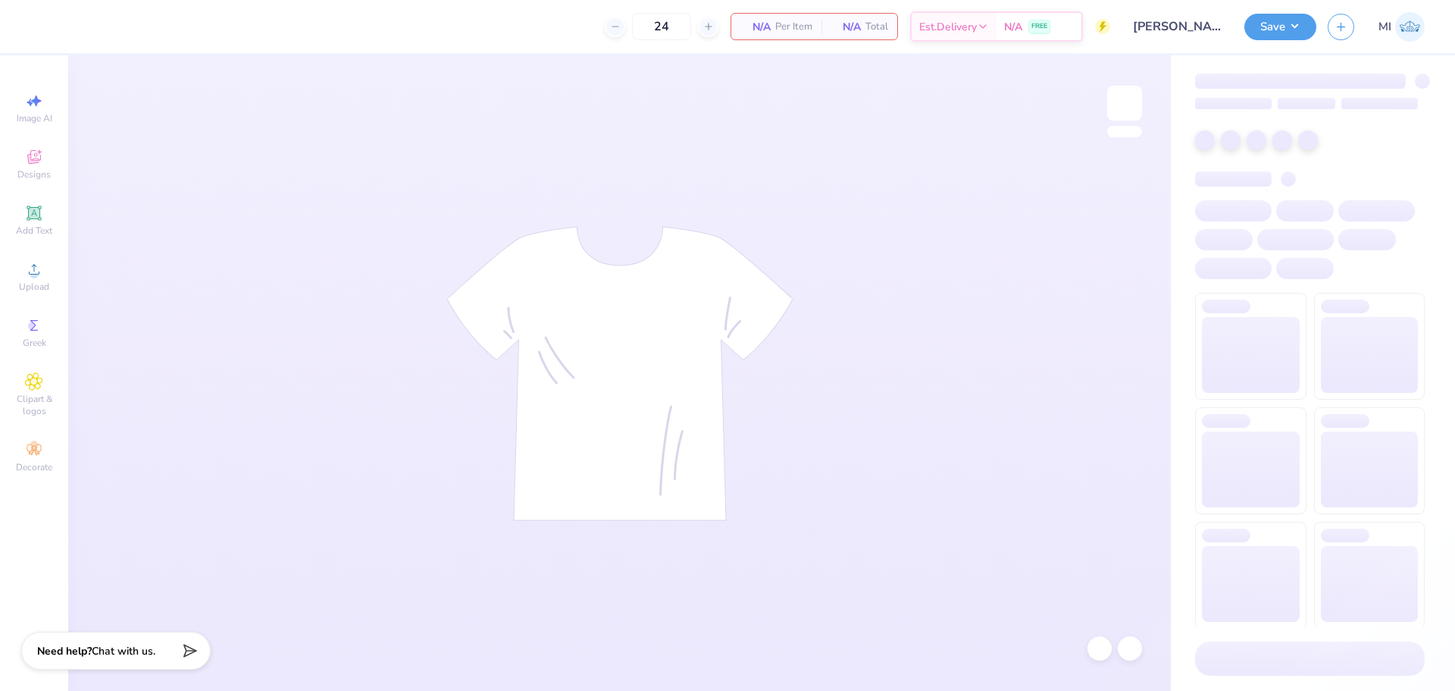 This screenshot has width=1455, height=691. I want to click on span: Chat with us., so click(124, 650).